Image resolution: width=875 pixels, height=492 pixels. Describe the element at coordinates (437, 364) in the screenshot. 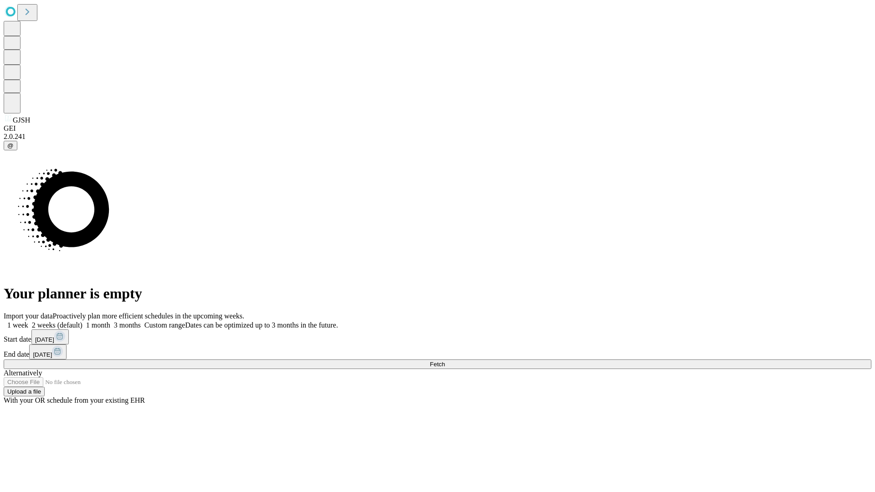

I see `span: Fetch` at that location.